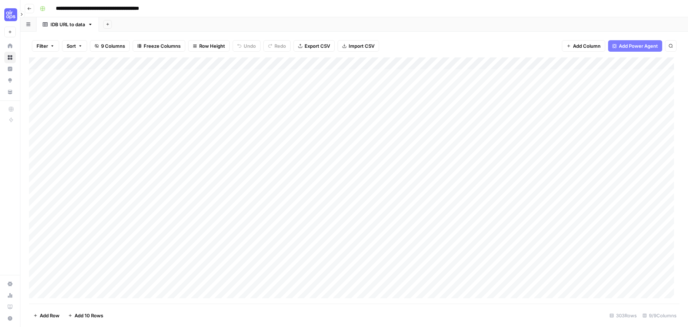 This screenshot has height=327, width=688. Describe the element at coordinates (10, 69) in the screenshot. I see `a: Insights` at that location.